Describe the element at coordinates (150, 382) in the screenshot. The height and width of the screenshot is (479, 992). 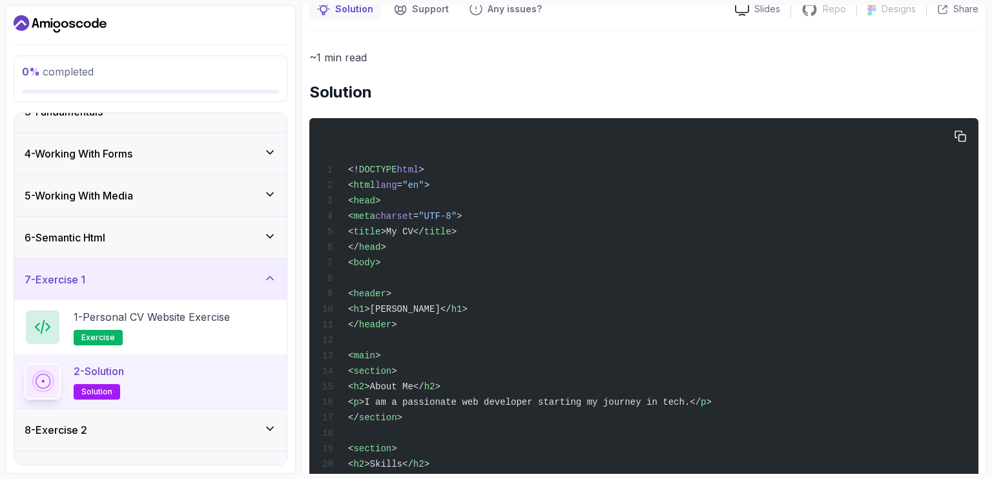
I see `button: 2-Solutionsolution` at that location.